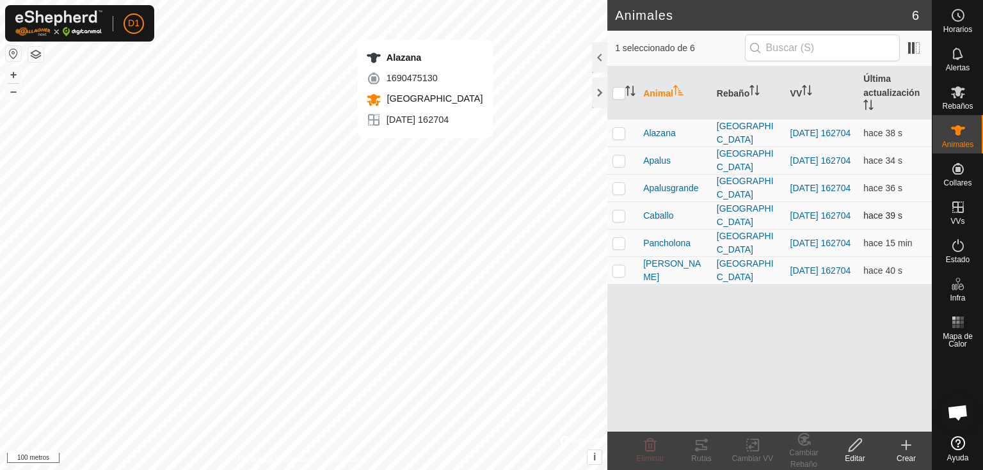  I want to click on a: Política de Privacidad, so click(274, 459).